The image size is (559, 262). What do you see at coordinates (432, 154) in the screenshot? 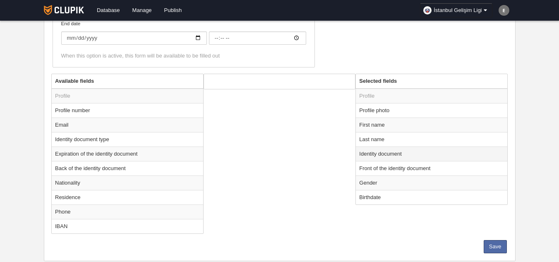
I see `td: Identity document` at bounding box center [432, 154].